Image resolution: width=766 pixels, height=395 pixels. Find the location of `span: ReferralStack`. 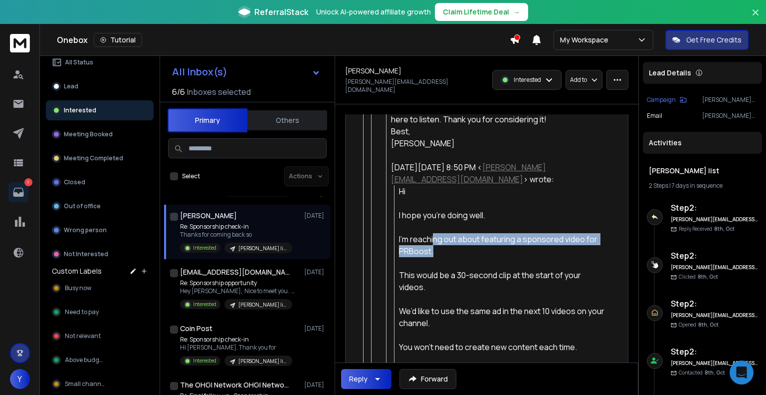

span: ReferralStack is located at coordinates (281, 12).